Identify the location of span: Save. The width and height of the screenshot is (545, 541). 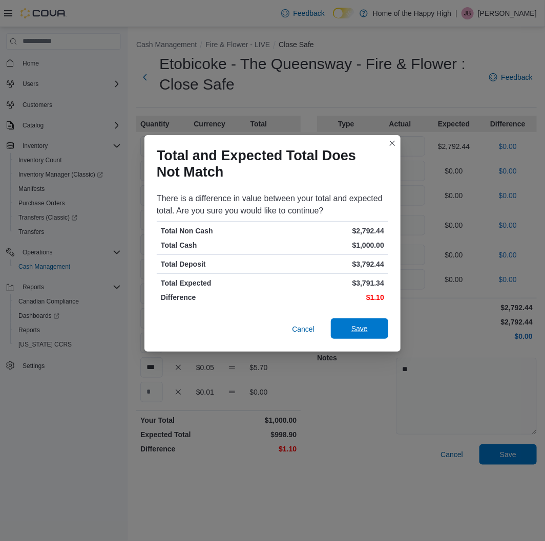
(359, 329).